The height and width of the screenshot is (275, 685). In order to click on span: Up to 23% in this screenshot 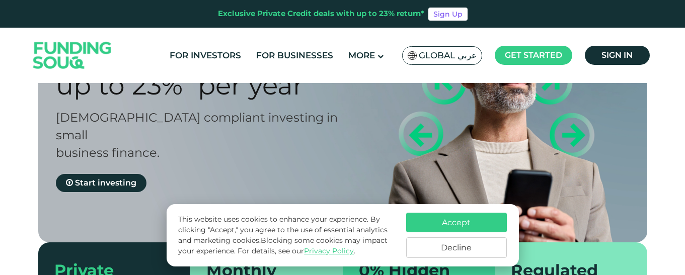, I will do `click(119, 85)`.